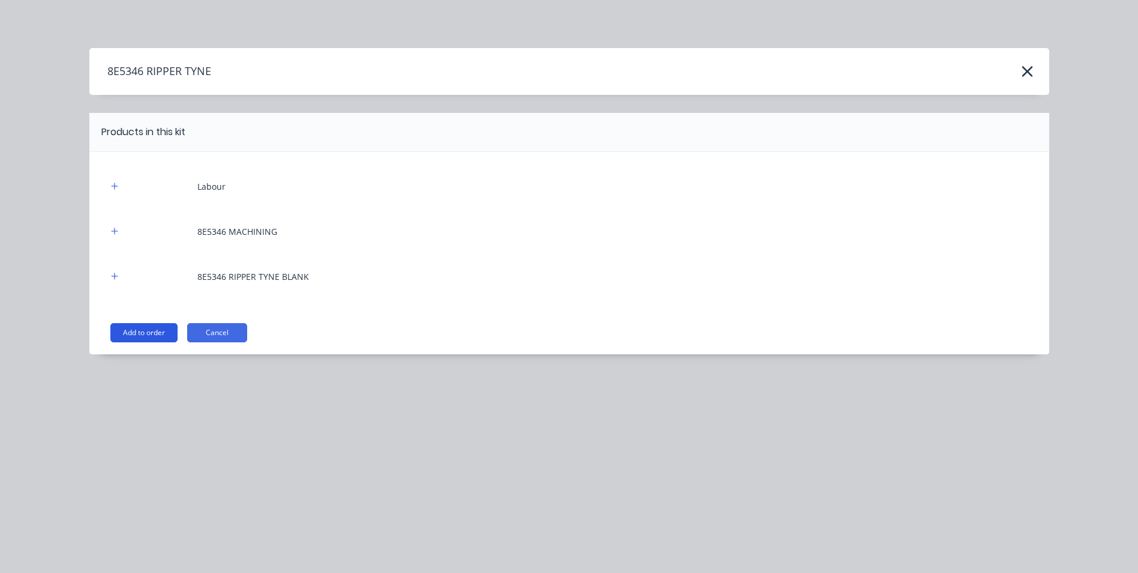 The width and height of the screenshot is (1138, 573). What do you see at coordinates (144, 332) in the screenshot?
I see `button: Add to order` at bounding box center [144, 332].